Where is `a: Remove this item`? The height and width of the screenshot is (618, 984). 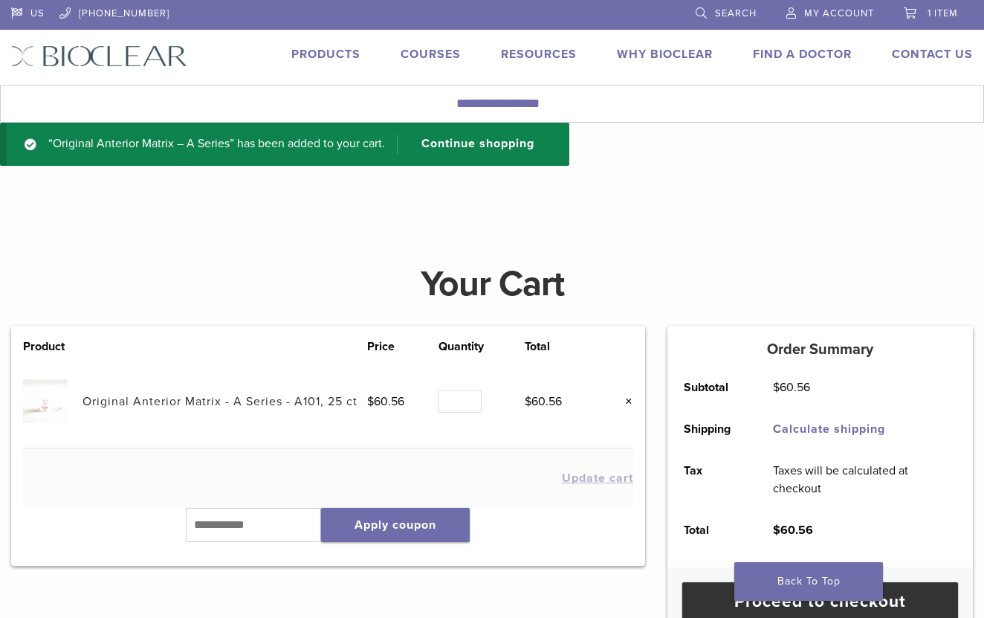
a: Remove this item is located at coordinates (624, 402).